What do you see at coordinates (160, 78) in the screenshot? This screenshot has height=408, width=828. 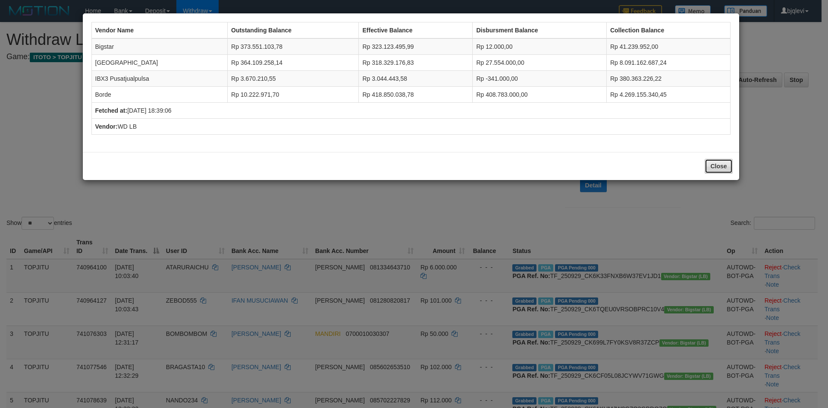 I see `td: IBX3 Pusatjualpulsa` at bounding box center [160, 78].